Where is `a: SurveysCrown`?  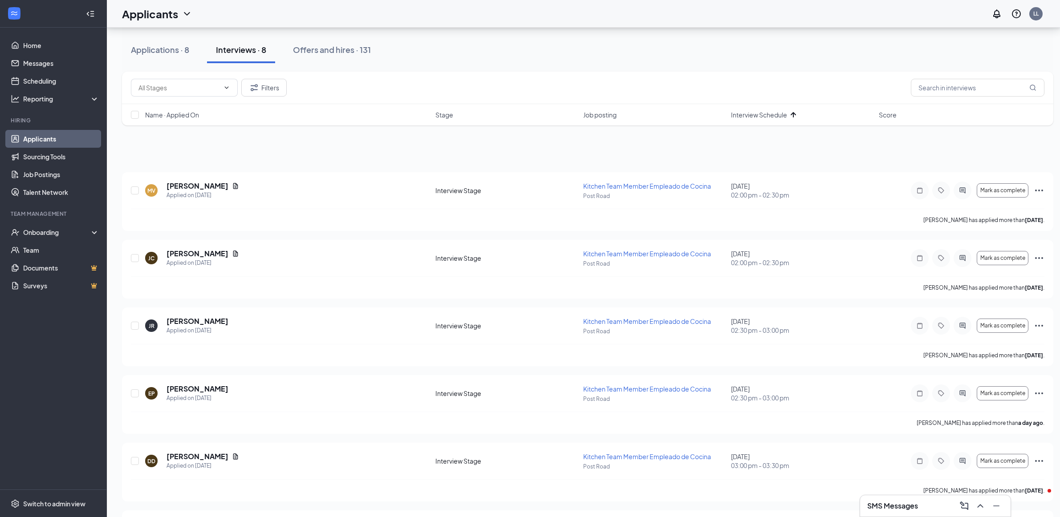
a: SurveysCrown is located at coordinates (61, 286).